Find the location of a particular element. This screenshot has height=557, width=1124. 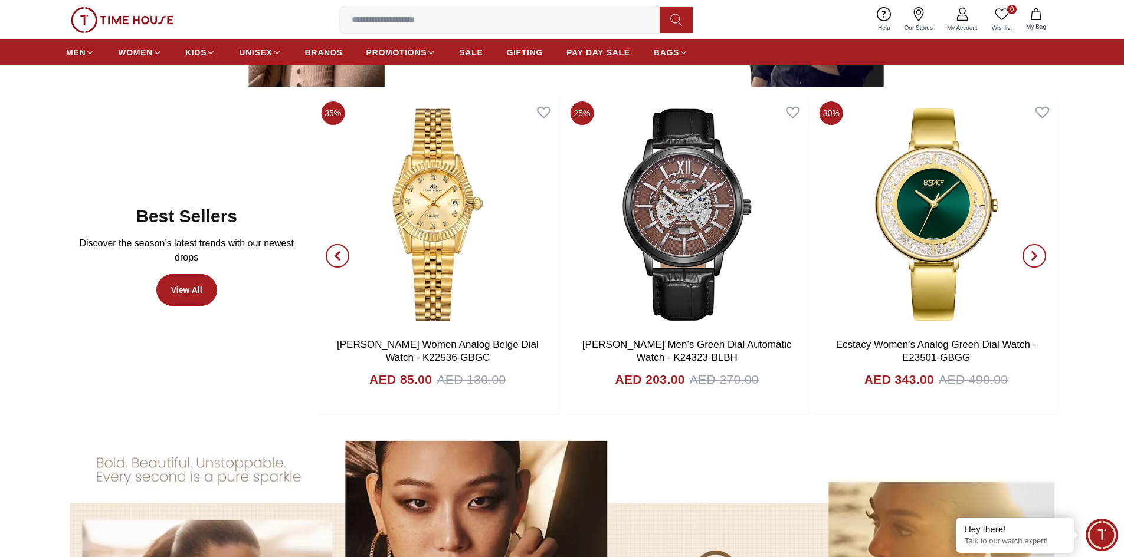

a: Help is located at coordinates (884, 19).